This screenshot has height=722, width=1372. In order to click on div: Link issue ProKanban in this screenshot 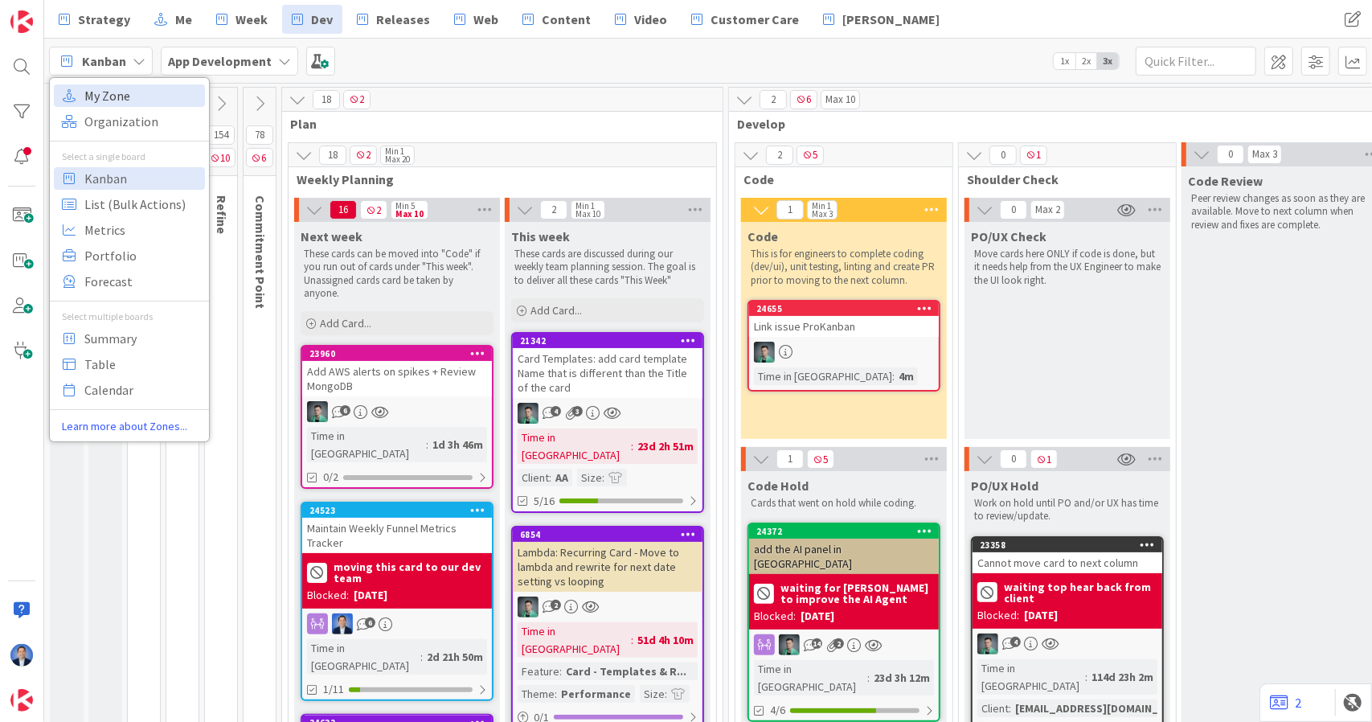, I will do `click(844, 326)`.